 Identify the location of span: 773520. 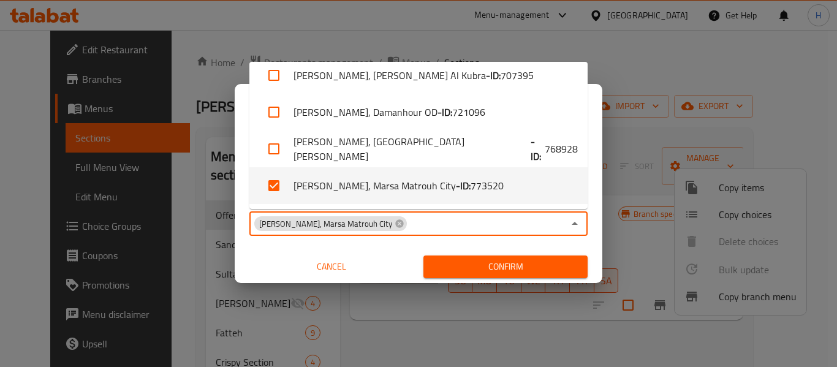
(487, 186).